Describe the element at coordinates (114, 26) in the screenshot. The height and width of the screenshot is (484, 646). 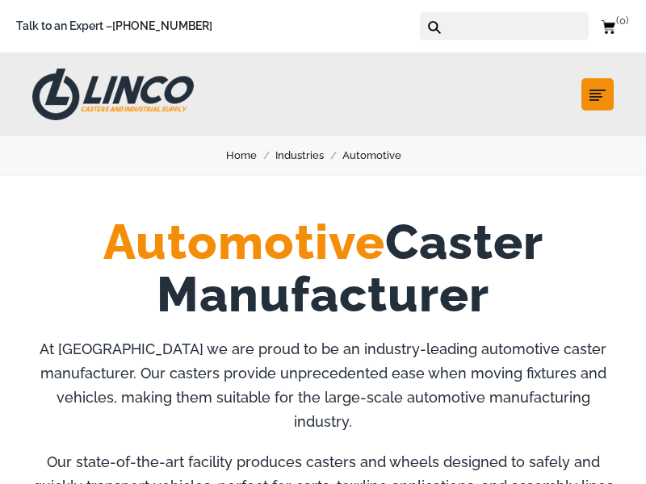
I see `span: Talk to an Expert –` at that location.